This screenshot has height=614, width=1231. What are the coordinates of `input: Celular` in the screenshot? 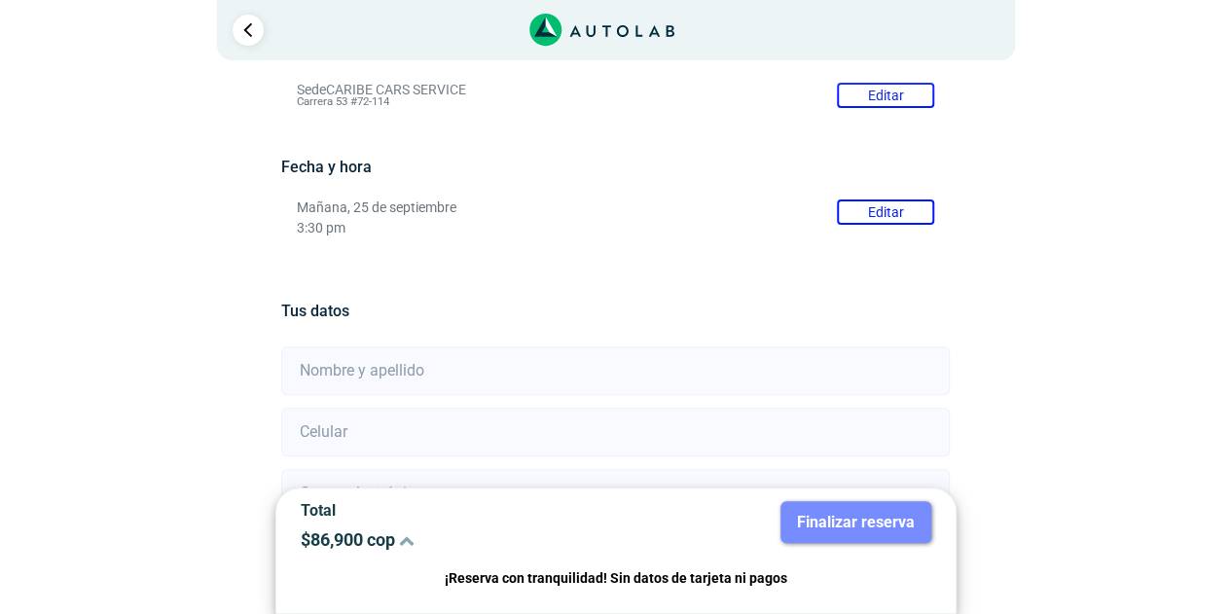 It's located at (615, 432).